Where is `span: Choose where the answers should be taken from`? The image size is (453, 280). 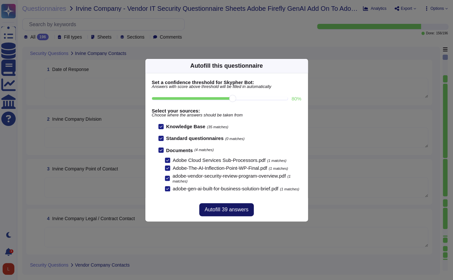 span: Choose where the answers should be taken from is located at coordinates (227, 115).